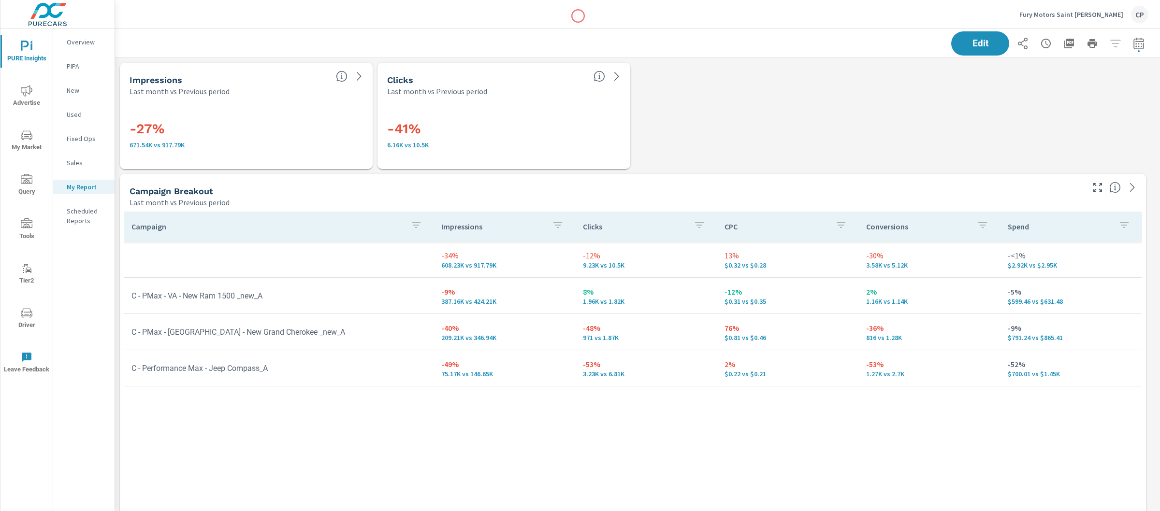 The width and height of the screenshot is (1160, 511). What do you see at coordinates (787, 265) in the screenshot?
I see `p: $0.32 vs $0.28` at bounding box center [787, 265].